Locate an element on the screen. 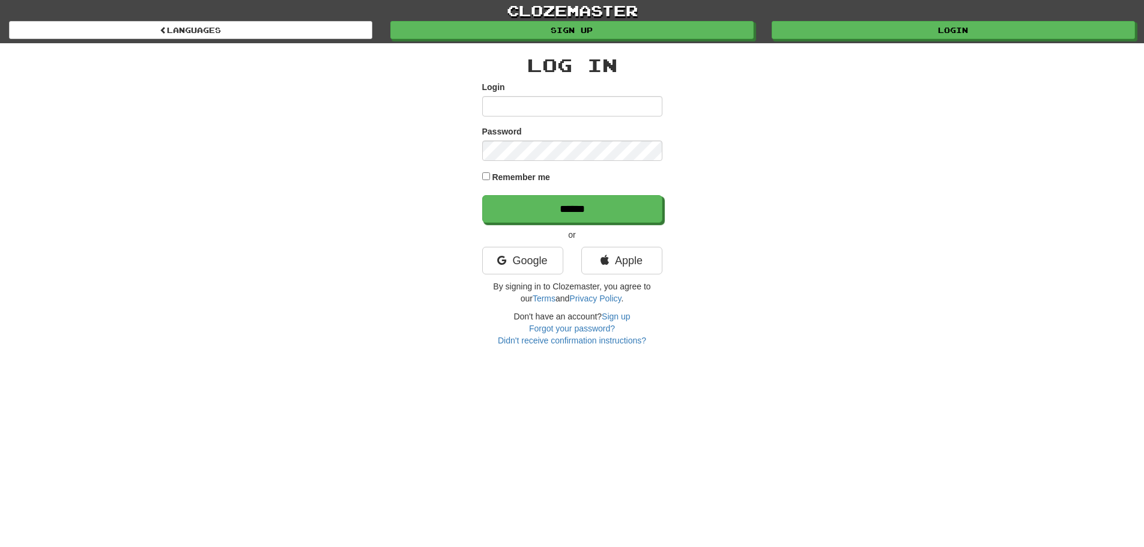 The image size is (1144, 547). a: Didn't receive confirmation instructions? is located at coordinates (572, 340).